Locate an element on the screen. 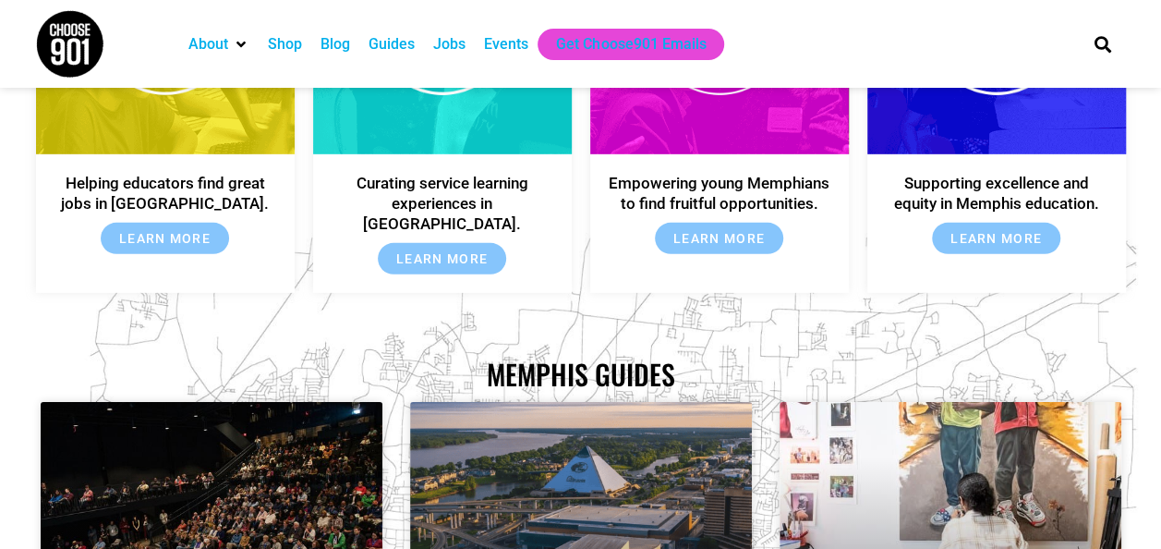  a: Shop is located at coordinates (284, 44).